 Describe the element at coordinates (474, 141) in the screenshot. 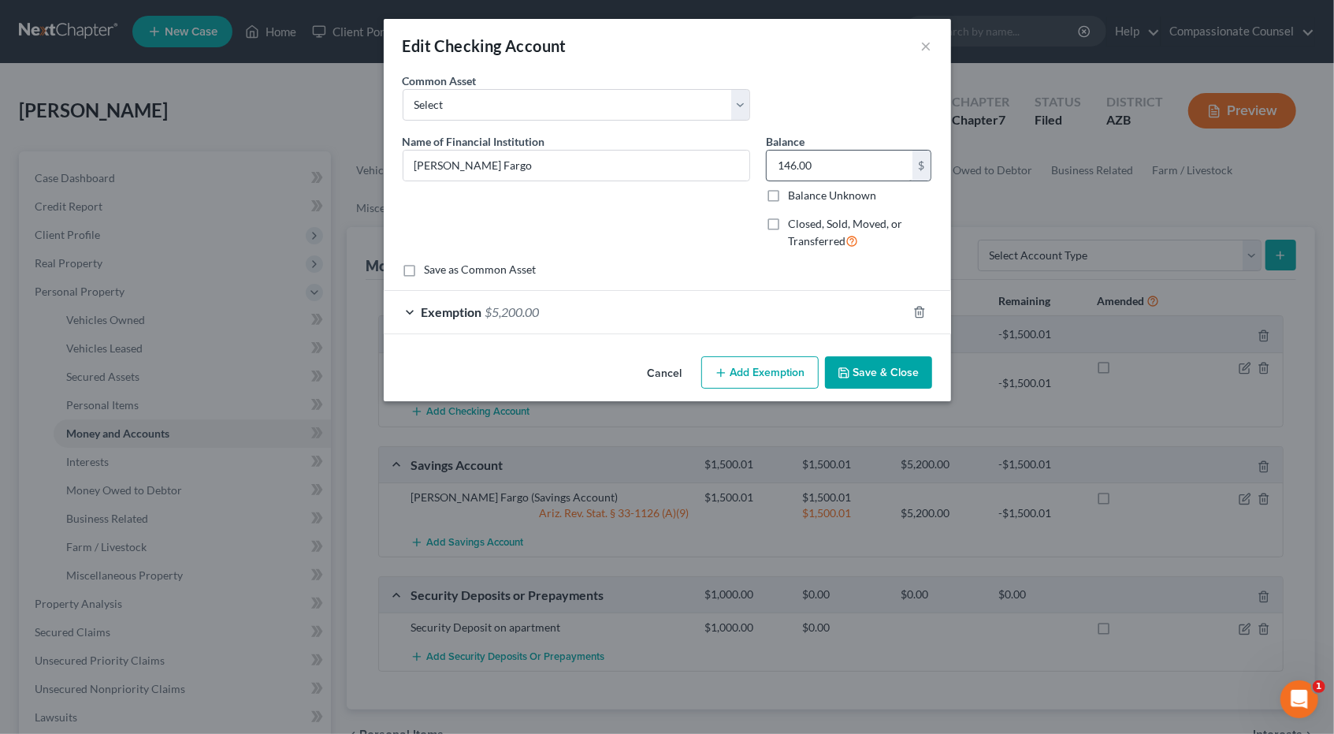

I see `span: Name of Financial Institution` at that location.